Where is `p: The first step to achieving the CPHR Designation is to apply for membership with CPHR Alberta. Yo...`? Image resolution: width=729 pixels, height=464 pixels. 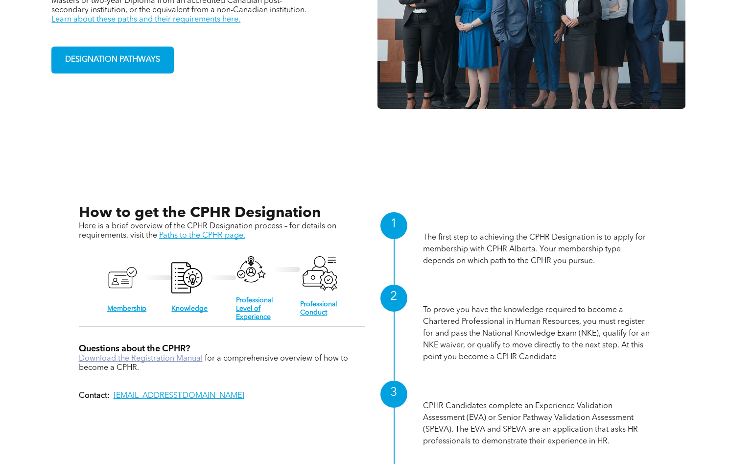
p: The first step to achieving the CPHR Designation is to apply for membership with CPHR Alberta. Yo... is located at coordinates (537, 249).